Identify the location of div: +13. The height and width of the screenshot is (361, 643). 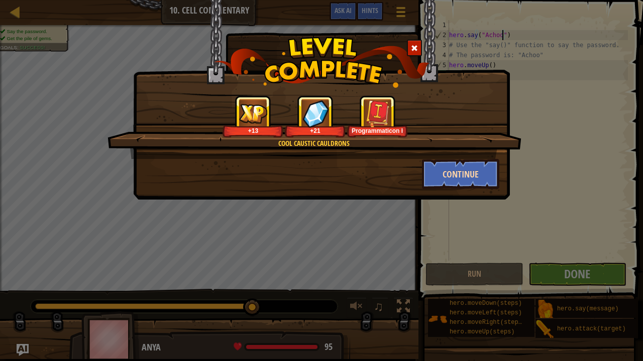
(253, 131).